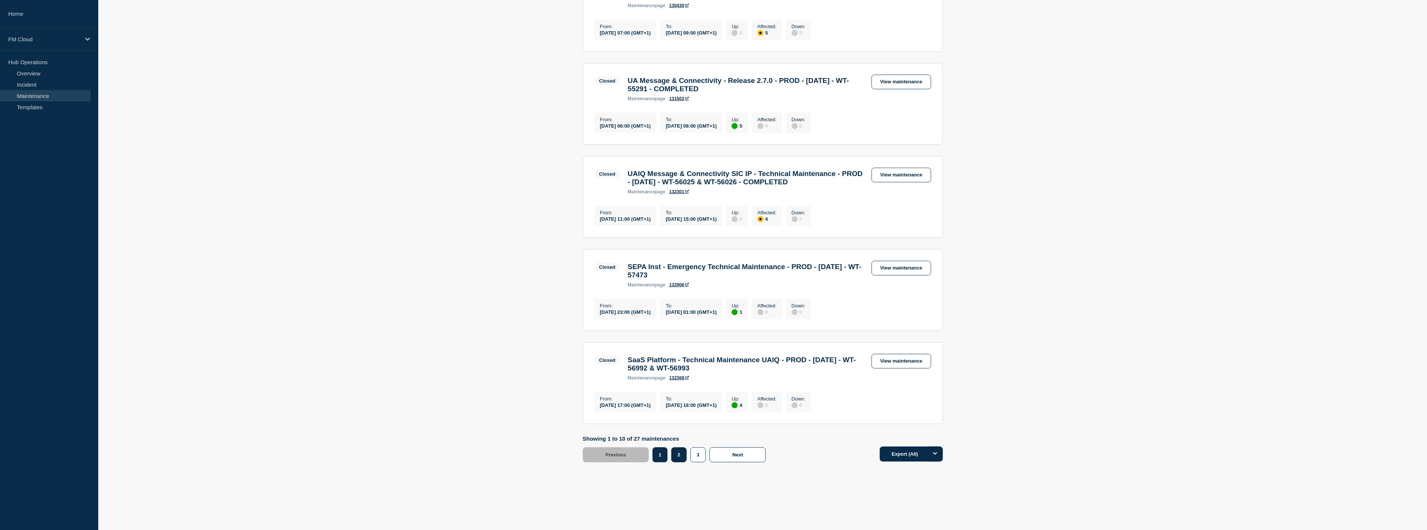 This screenshot has width=1427, height=530. What do you see at coordinates (679, 192) in the screenshot?
I see `a: 132301` at bounding box center [679, 192].